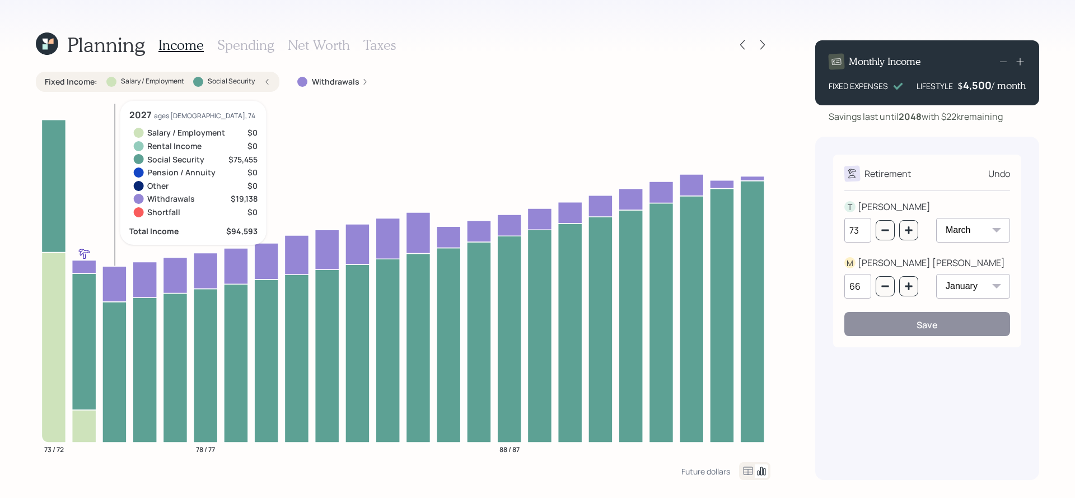 The height and width of the screenshot is (498, 1075). I want to click on h3: Net Worth, so click(318, 45).